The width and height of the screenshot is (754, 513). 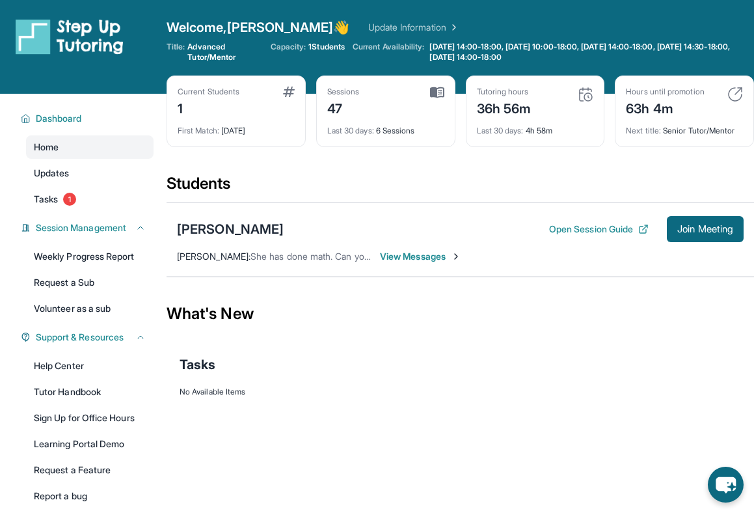 What do you see at coordinates (665, 107) in the screenshot?
I see `div: 63h 4m` at bounding box center [665, 107].